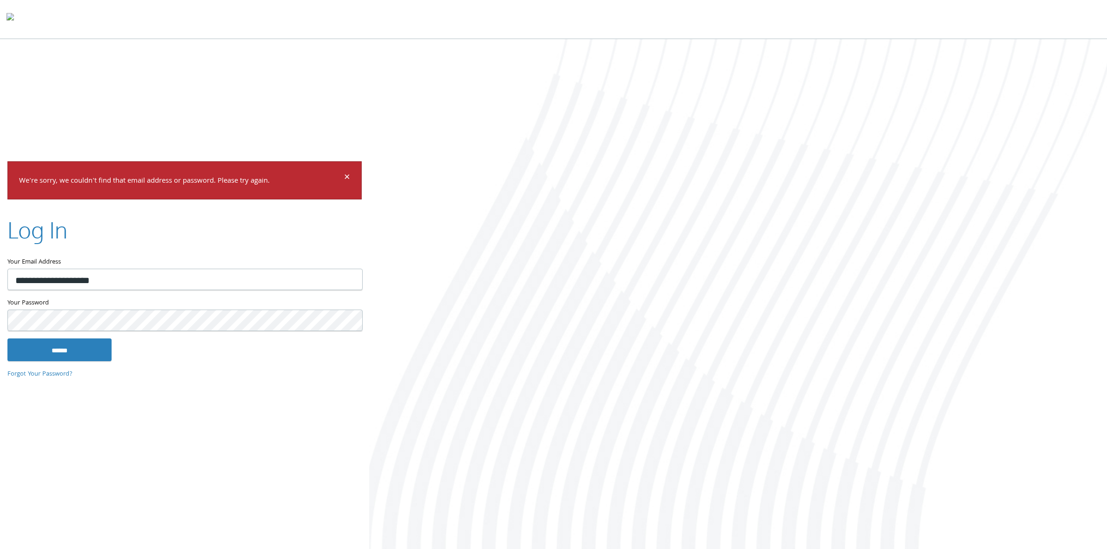 This screenshot has height=549, width=1107. Describe the element at coordinates (10, 19) in the screenshot. I see `img: todyl-logo-dark.svg` at that location.